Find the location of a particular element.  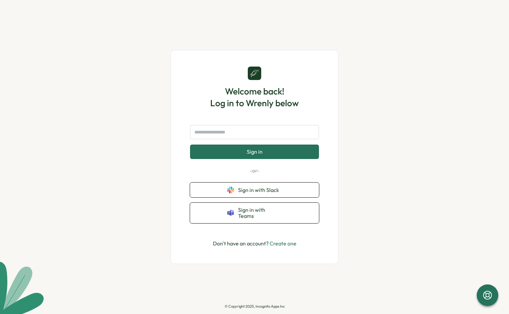

span: Sign in with Teams is located at coordinates (260, 213).